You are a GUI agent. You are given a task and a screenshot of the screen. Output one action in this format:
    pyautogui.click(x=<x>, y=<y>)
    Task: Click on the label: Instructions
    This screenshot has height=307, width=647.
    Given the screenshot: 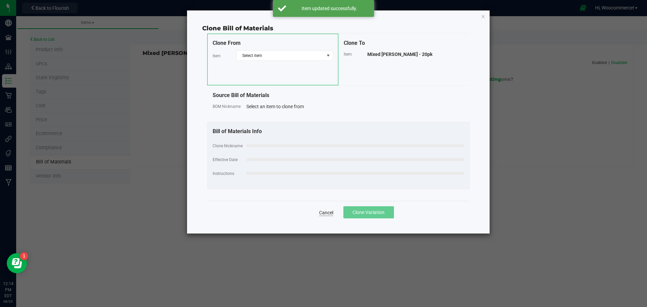 What is the action you would take?
    pyautogui.click(x=224, y=174)
    